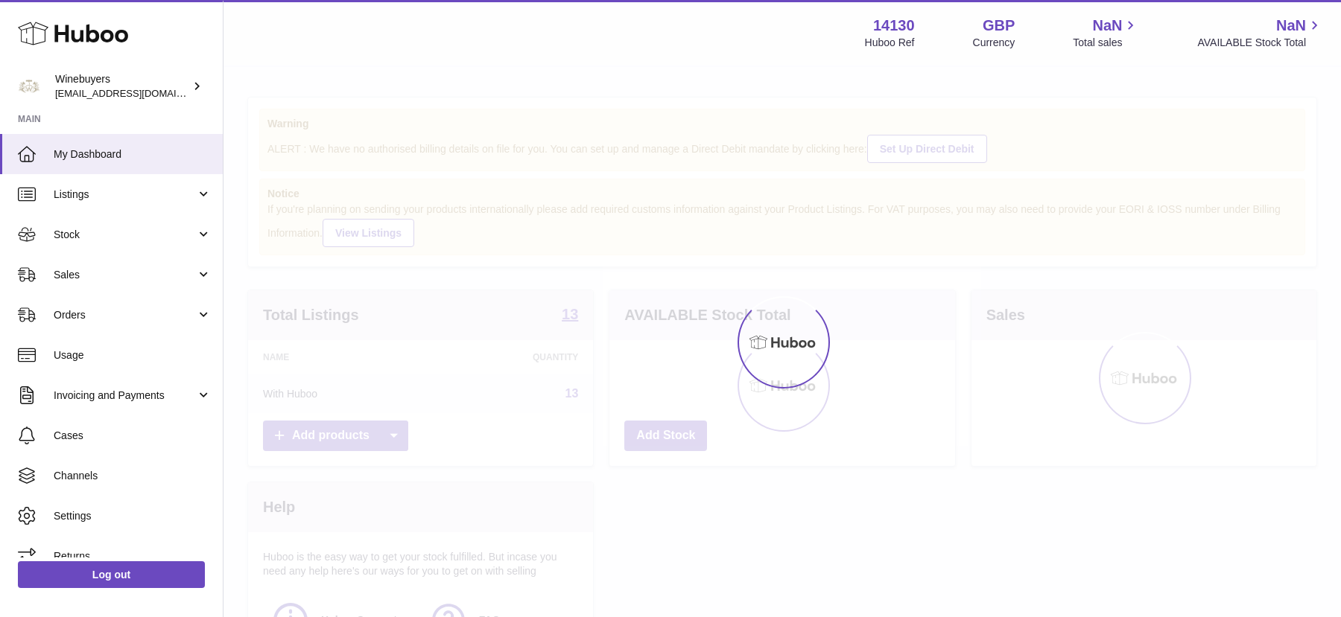 The width and height of the screenshot is (1341, 617). What do you see at coordinates (894, 25) in the screenshot?
I see `strong: 14130` at bounding box center [894, 25].